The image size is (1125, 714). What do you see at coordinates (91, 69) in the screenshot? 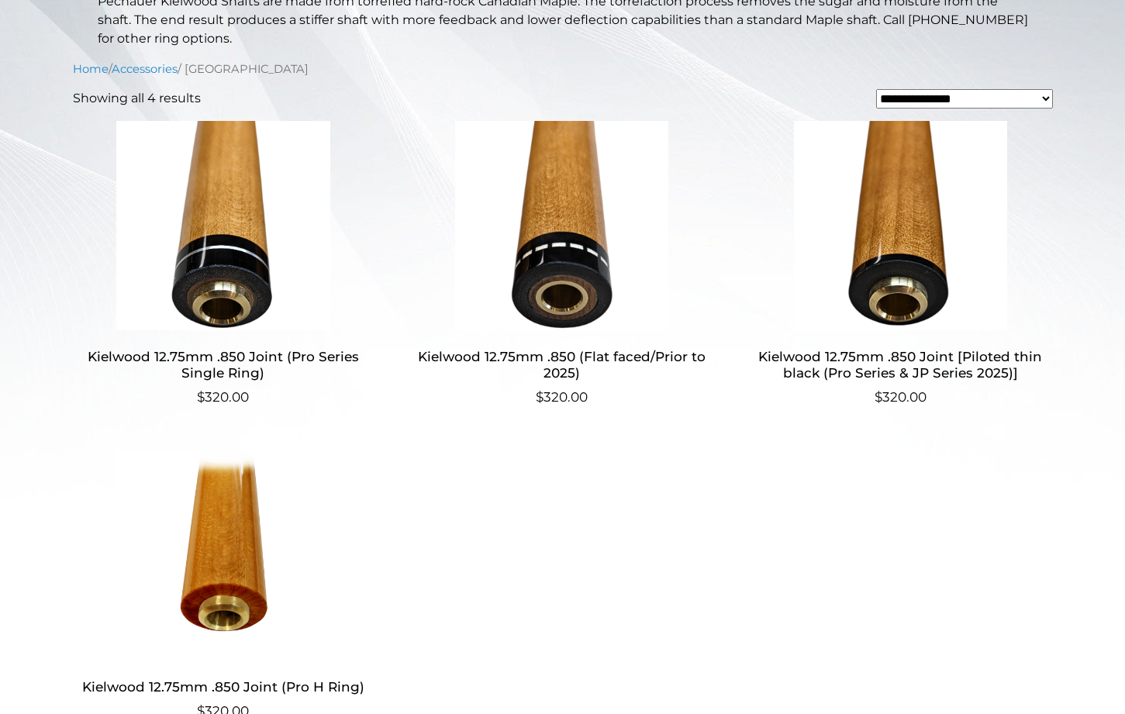
I see `a: Home` at bounding box center [91, 69].